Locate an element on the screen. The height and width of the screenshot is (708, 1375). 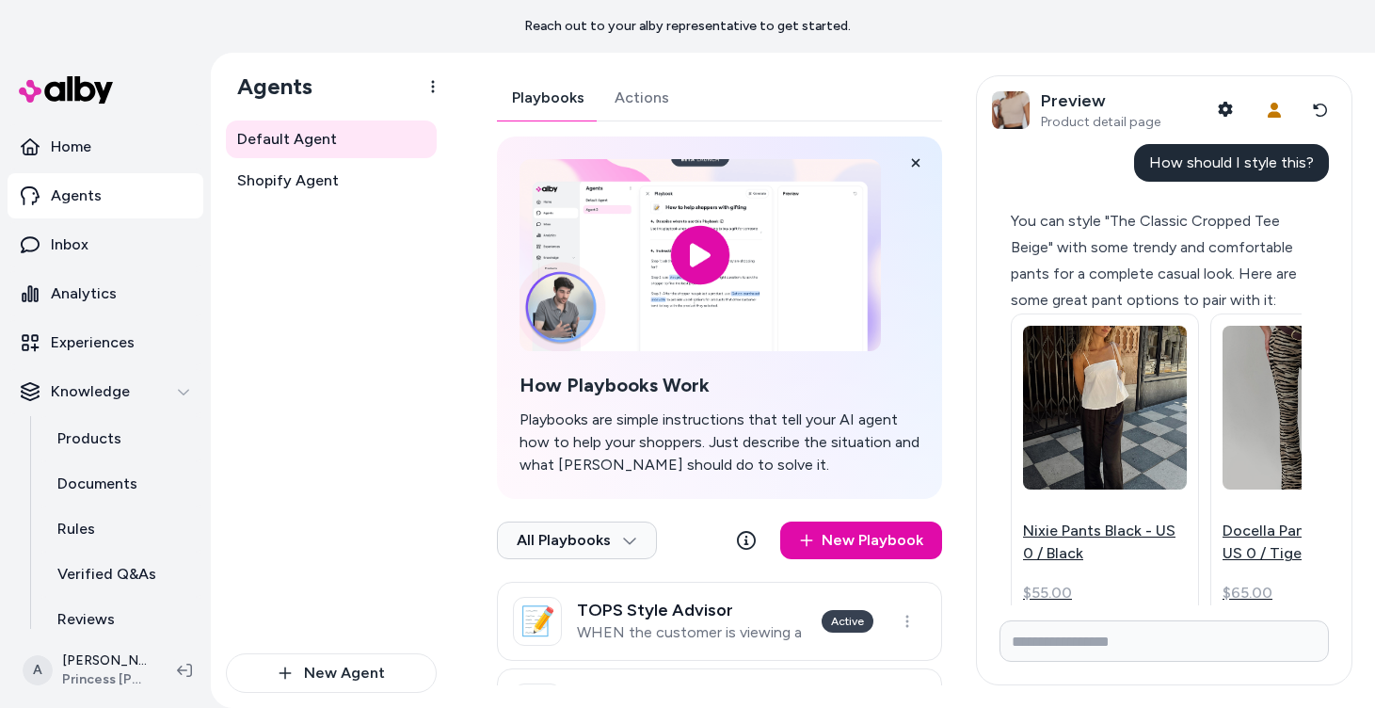
input: Write your prompt here is located at coordinates (1165, 641).